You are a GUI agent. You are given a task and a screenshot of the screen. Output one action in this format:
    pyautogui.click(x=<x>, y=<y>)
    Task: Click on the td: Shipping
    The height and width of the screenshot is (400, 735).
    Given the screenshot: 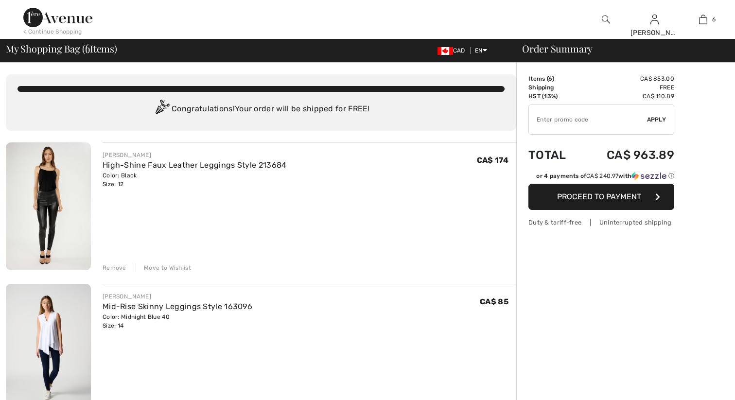 What is the action you would take?
    pyautogui.click(x=554, y=87)
    